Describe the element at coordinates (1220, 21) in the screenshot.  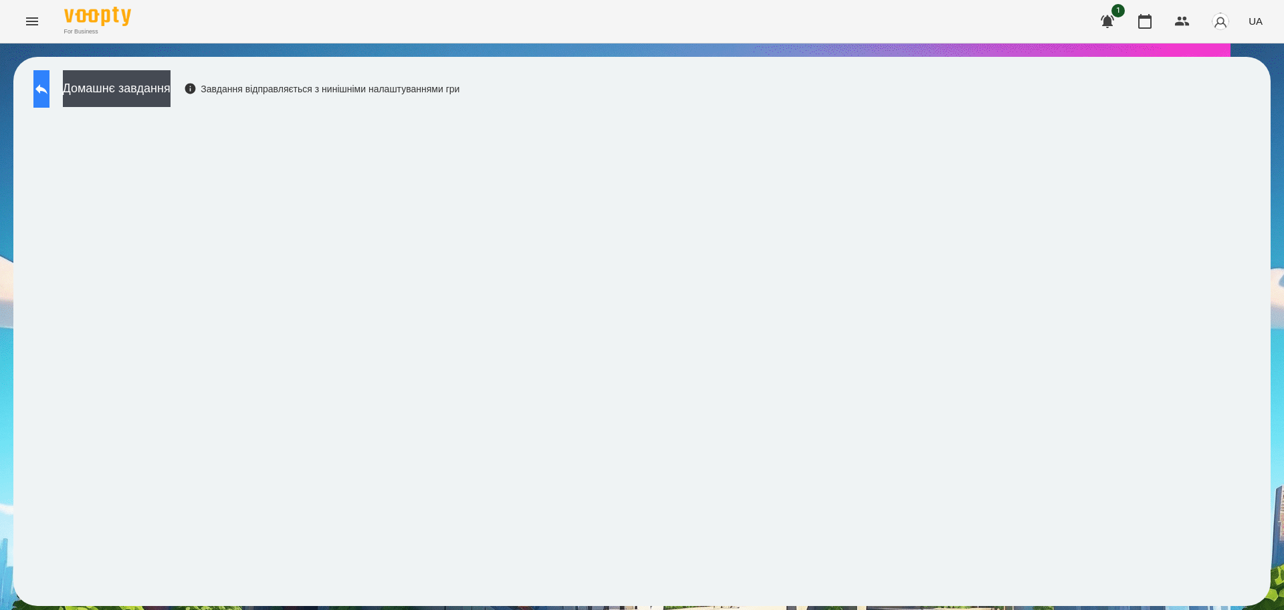
I see `img: avatar_s.png` at that location.